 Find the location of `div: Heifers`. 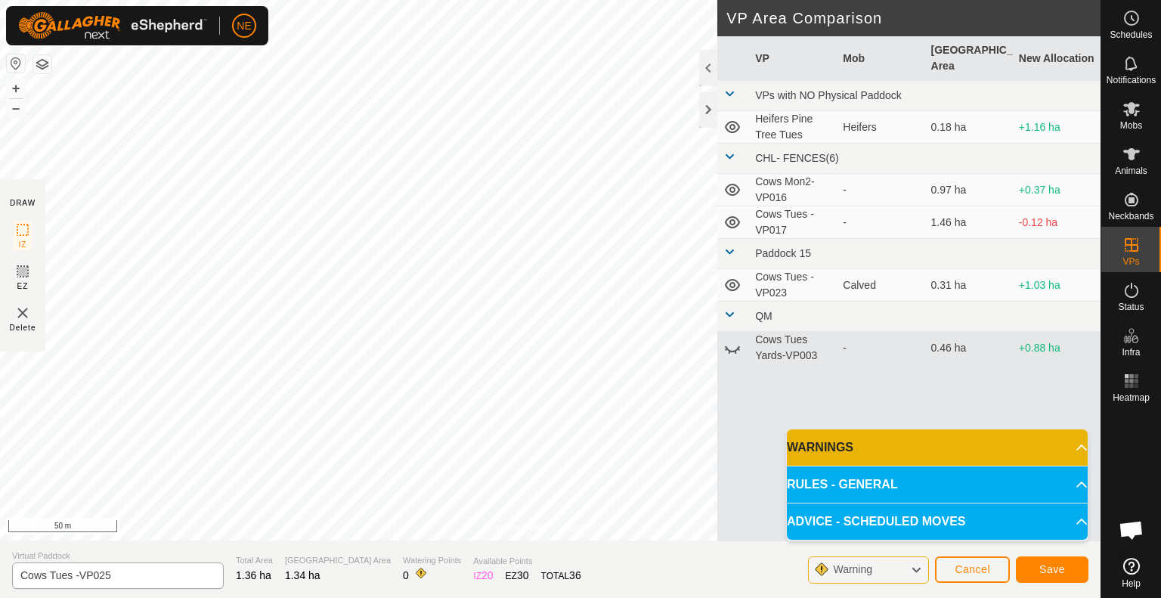

div: Heifers is located at coordinates (881, 127).